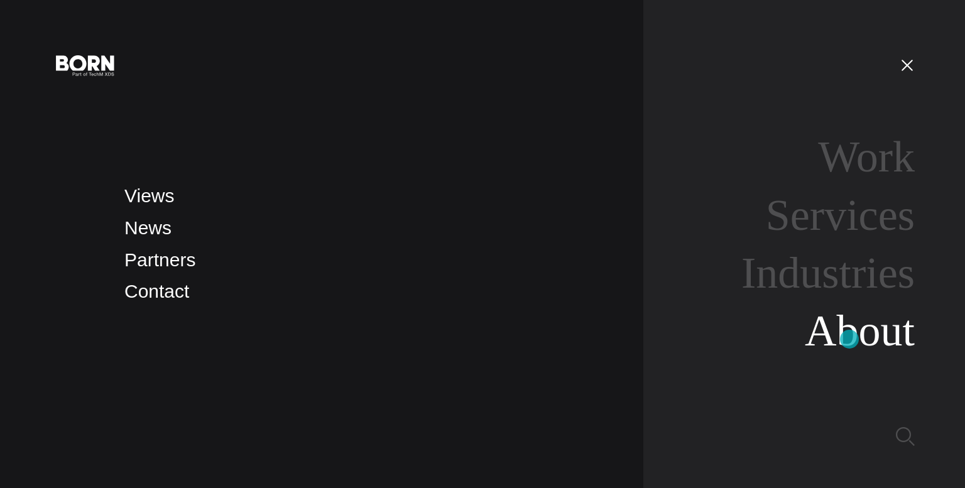 The height and width of the screenshot is (488, 965). What do you see at coordinates (148, 227) in the screenshot?
I see `a: News` at bounding box center [148, 227].